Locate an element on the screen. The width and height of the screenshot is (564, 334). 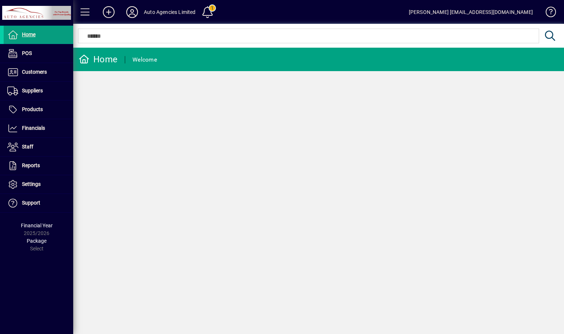
a: Reports is located at coordinates (38, 166).